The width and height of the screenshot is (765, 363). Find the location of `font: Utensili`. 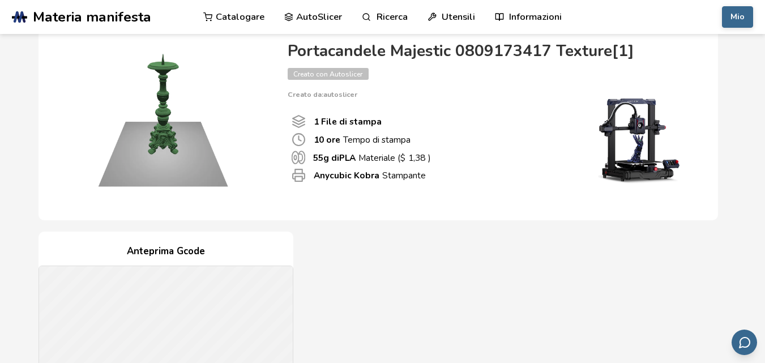

font: Utensili is located at coordinates (458, 16).